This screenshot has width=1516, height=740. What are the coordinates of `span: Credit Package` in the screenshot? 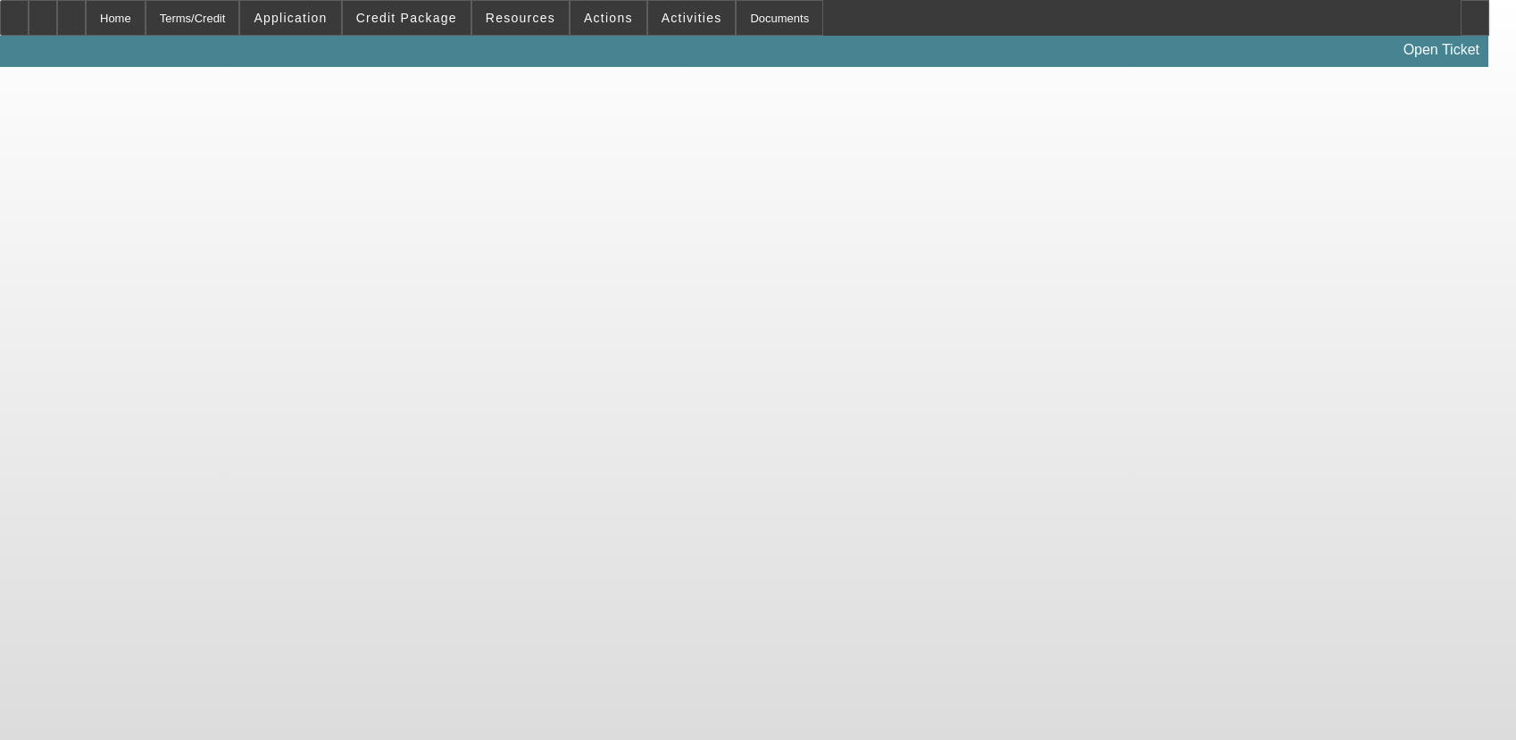 It's located at (406, 18).